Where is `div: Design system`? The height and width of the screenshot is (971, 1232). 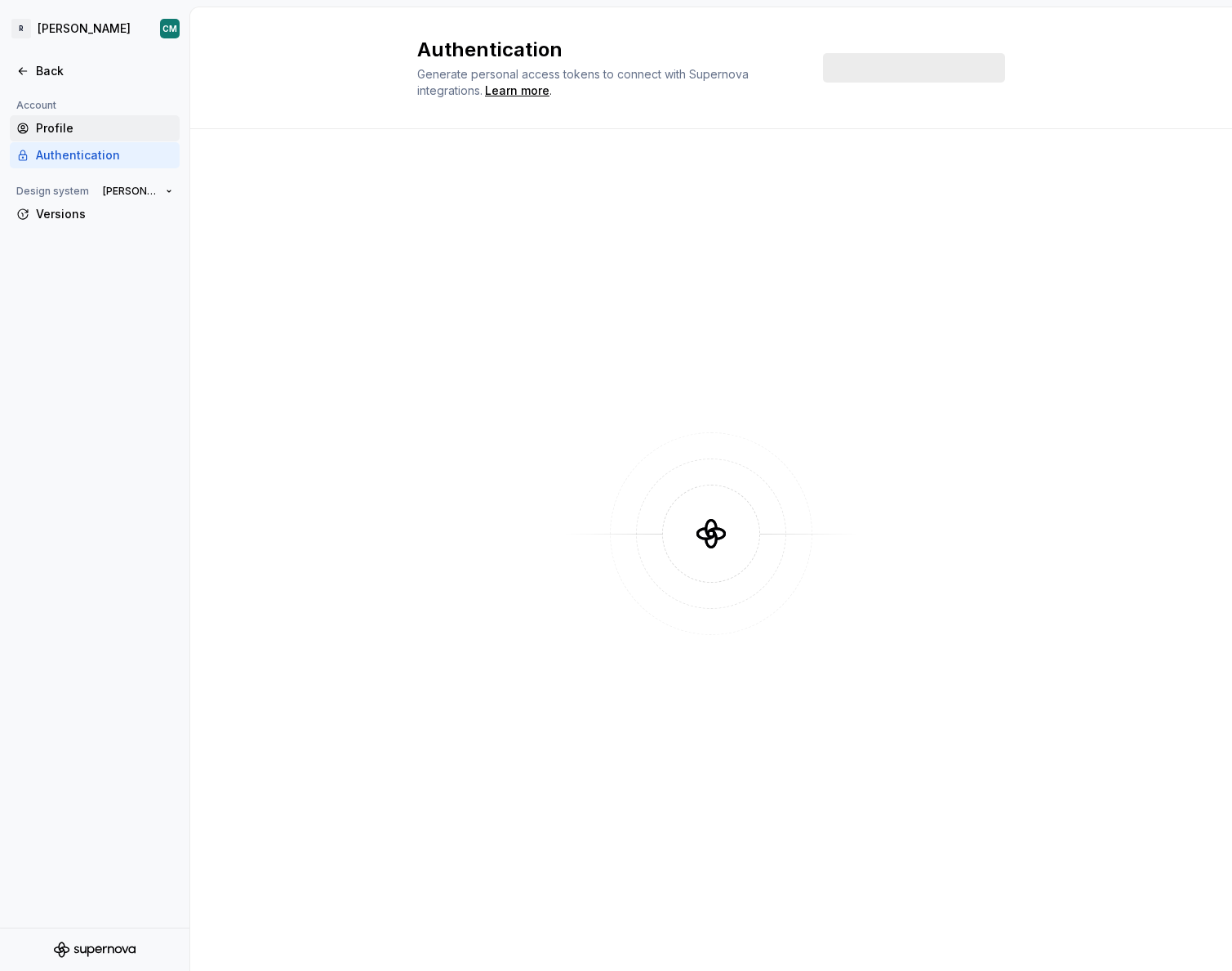 div: Design system is located at coordinates (52, 191).